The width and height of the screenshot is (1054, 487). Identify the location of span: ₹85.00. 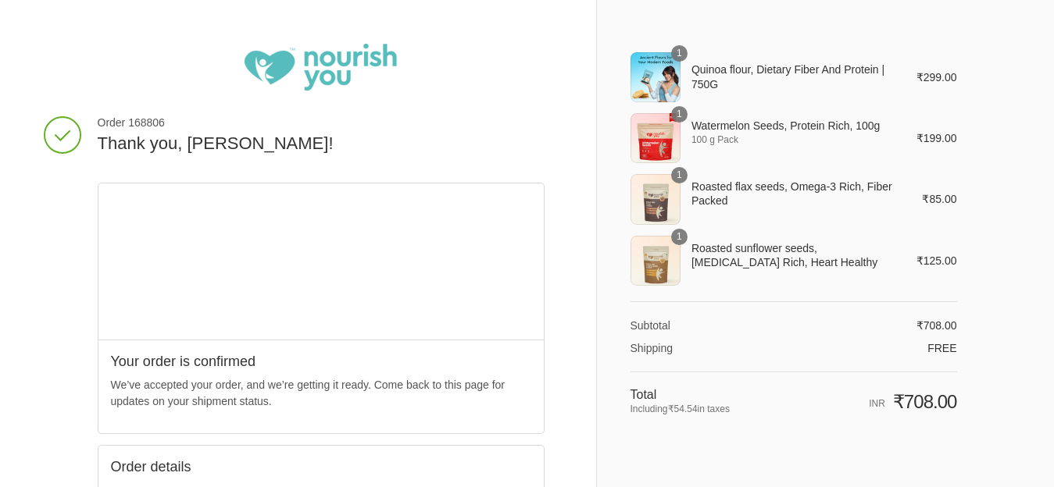
(939, 199).